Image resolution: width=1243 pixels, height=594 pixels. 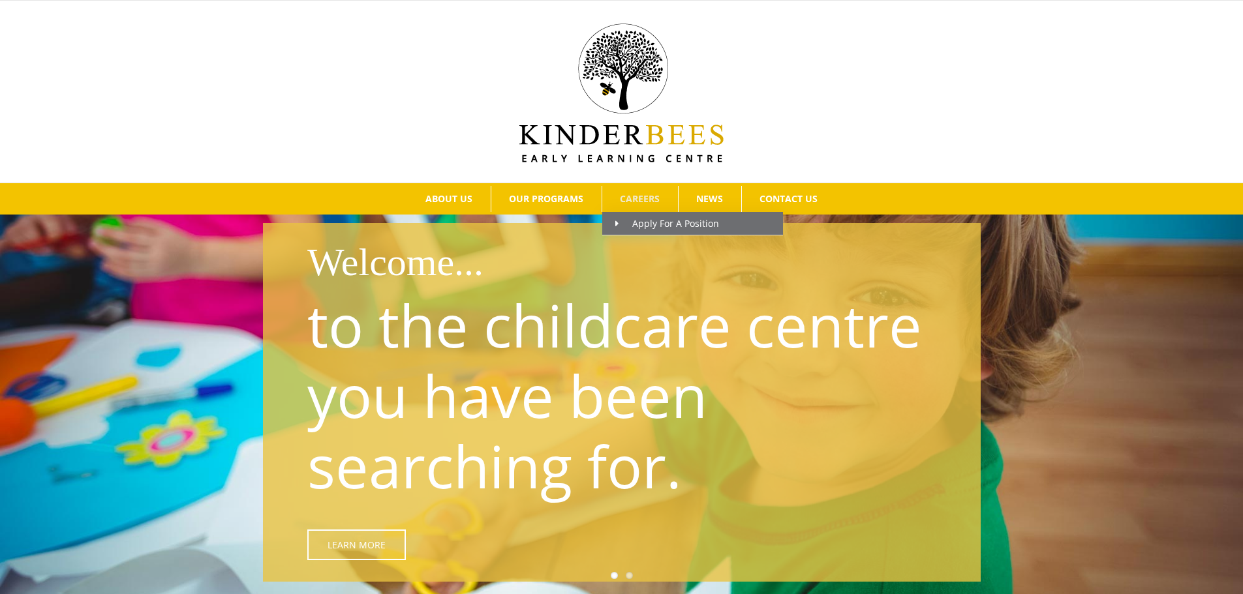 What do you see at coordinates (788, 199) in the screenshot?
I see `span: CONTACT US` at bounding box center [788, 199].